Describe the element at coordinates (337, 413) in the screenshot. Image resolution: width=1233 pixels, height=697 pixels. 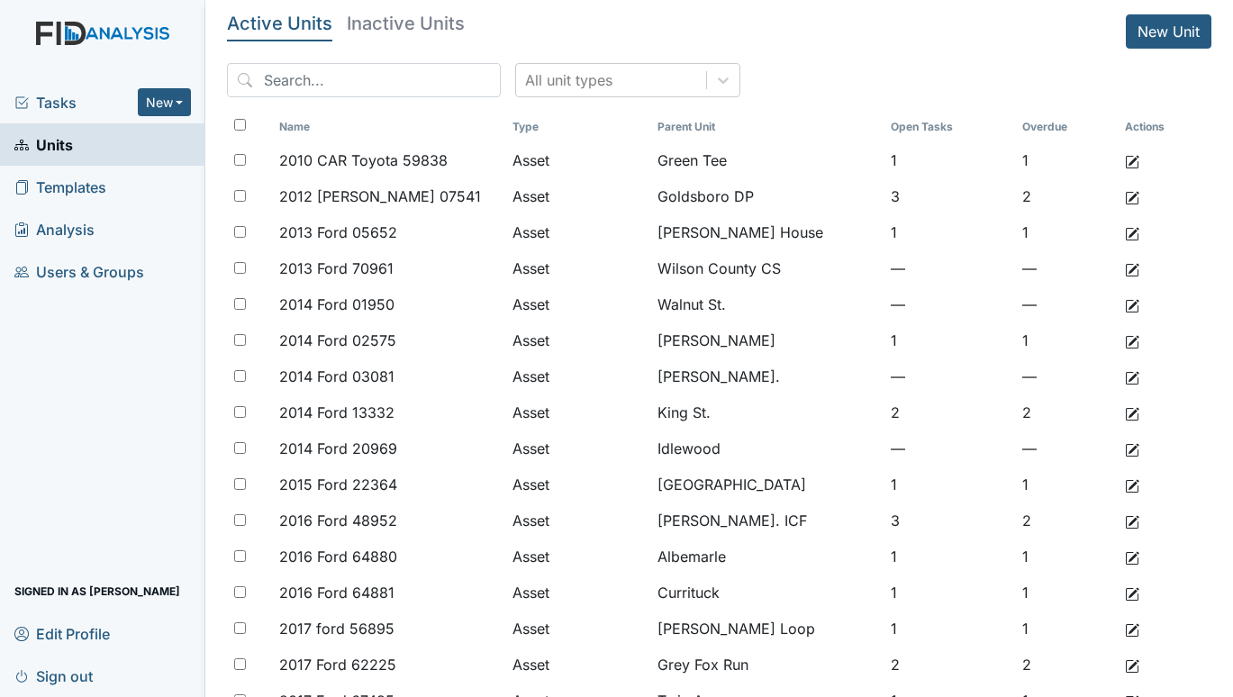
I see `span: 2014 Ford 13332` at that location.